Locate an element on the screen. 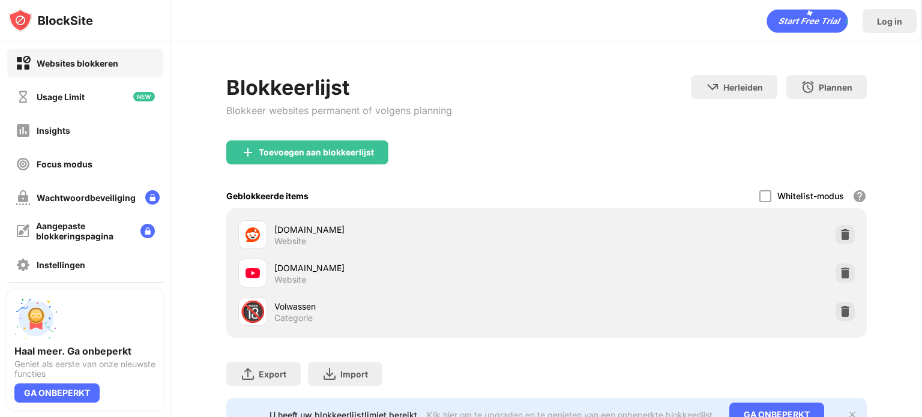 This screenshot has width=922, height=417. div: Geblokkeerde items is located at coordinates (267, 196).